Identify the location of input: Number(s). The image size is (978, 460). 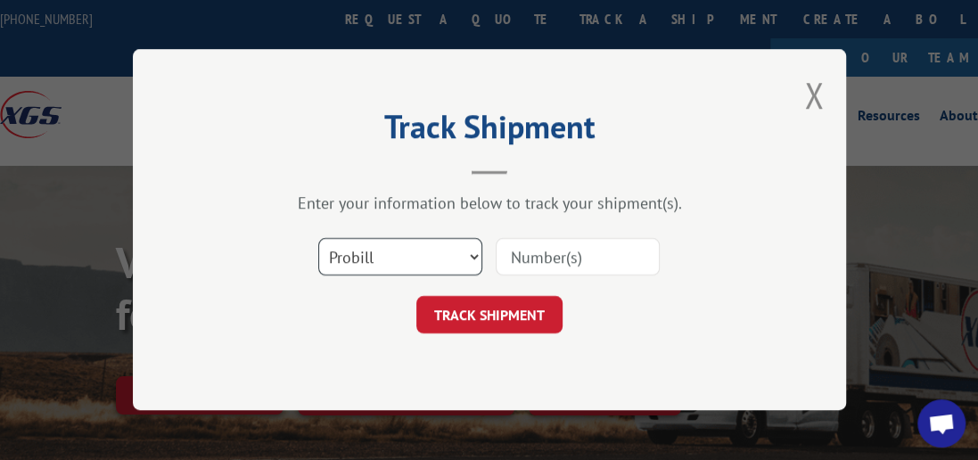
(578, 258).